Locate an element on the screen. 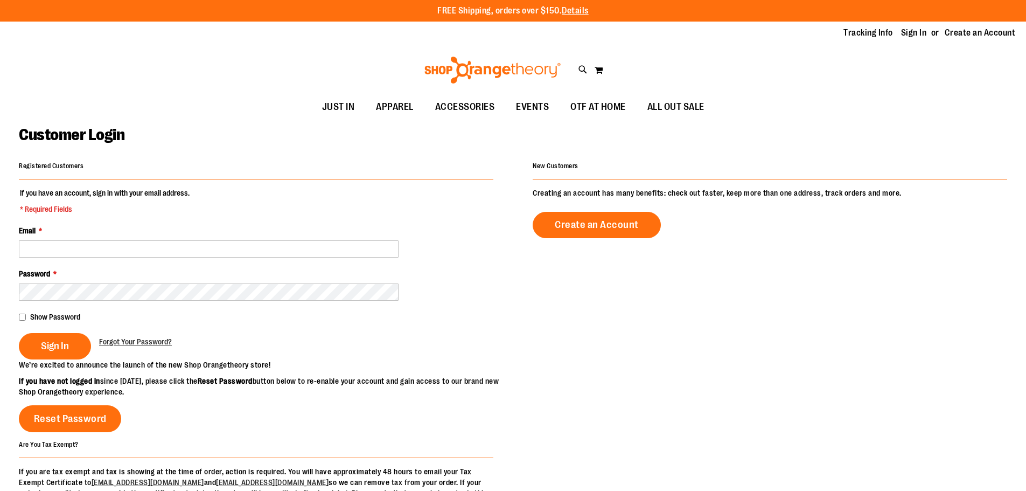 This screenshot has height=491, width=1026. strong: Registered Customers is located at coordinates (51, 166).